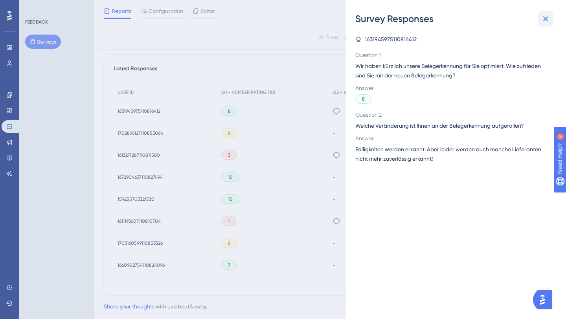  I want to click on span: Need Help?, so click(34, 7).